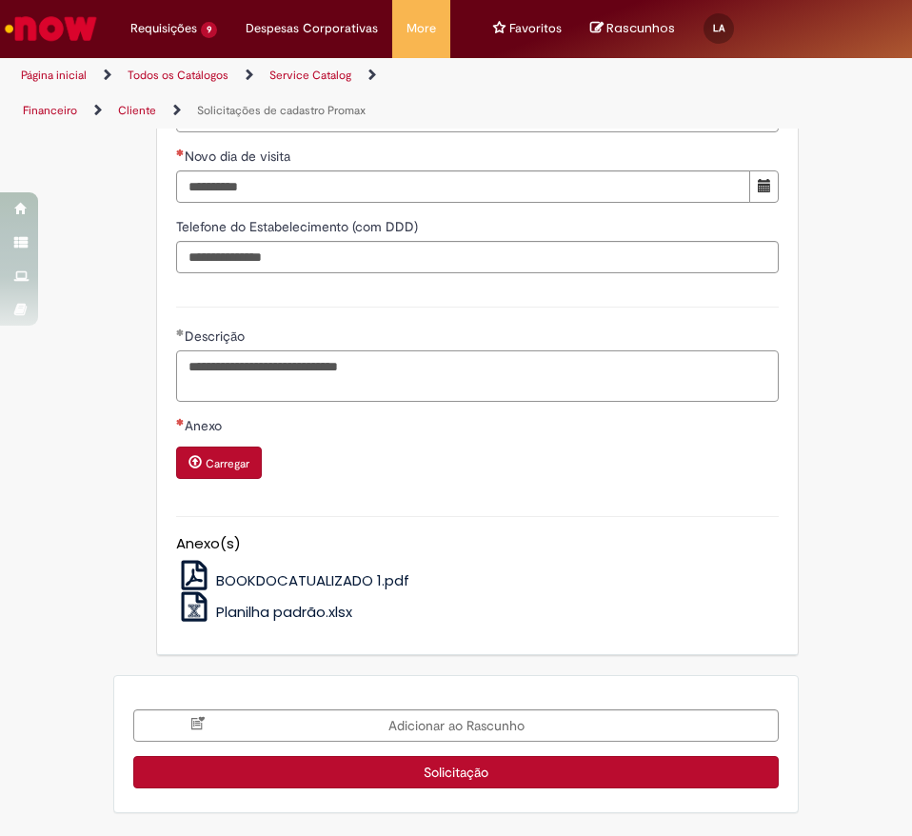 The image size is (912, 836). Describe the element at coordinates (632, 28) in the screenshot. I see `a: No momento, sua lista de rascunhos tem 0 Itens` at that location.